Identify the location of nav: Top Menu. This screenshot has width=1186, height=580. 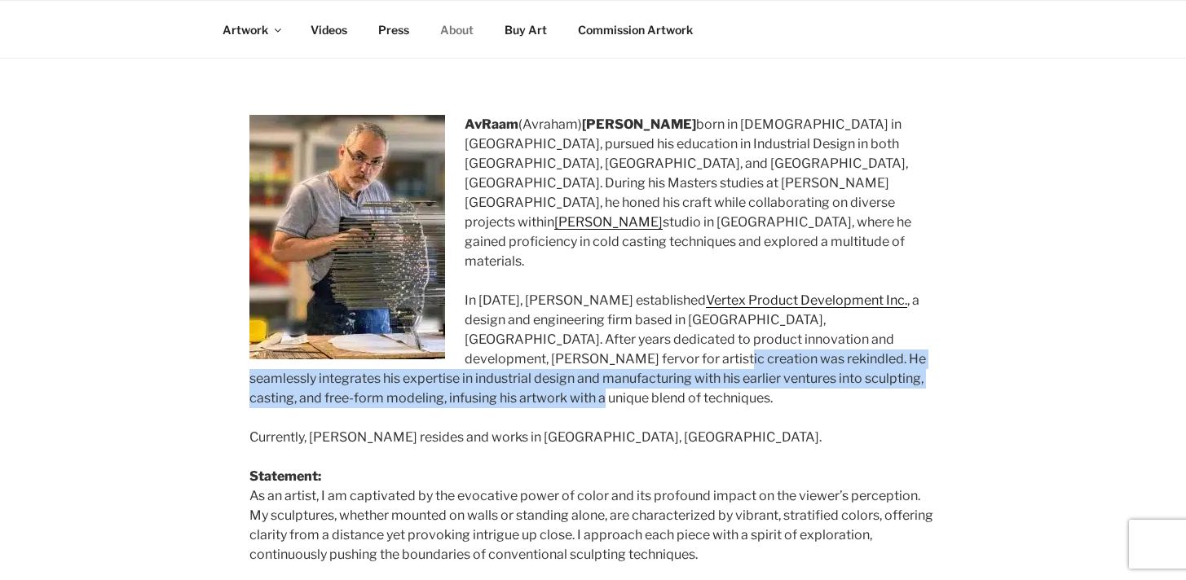
(593, 29).